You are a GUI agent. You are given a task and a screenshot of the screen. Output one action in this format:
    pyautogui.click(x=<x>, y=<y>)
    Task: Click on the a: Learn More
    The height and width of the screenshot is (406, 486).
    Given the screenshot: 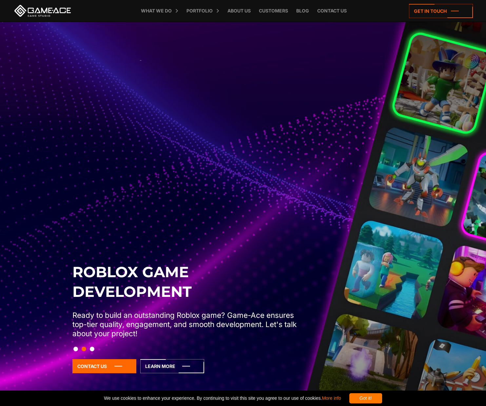 What is the action you would take?
    pyautogui.click(x=172, y=366)
    